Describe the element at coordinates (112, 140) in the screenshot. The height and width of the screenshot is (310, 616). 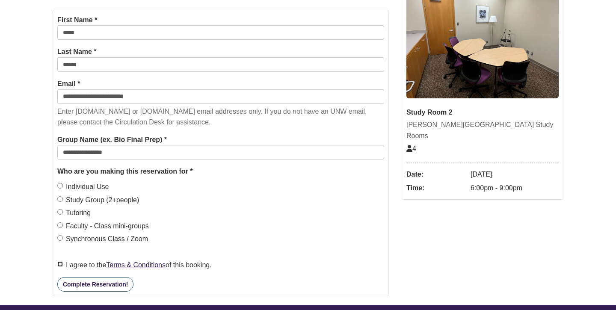
I see `label: Group Name (ex. Bio Final Prep) *` at that location.